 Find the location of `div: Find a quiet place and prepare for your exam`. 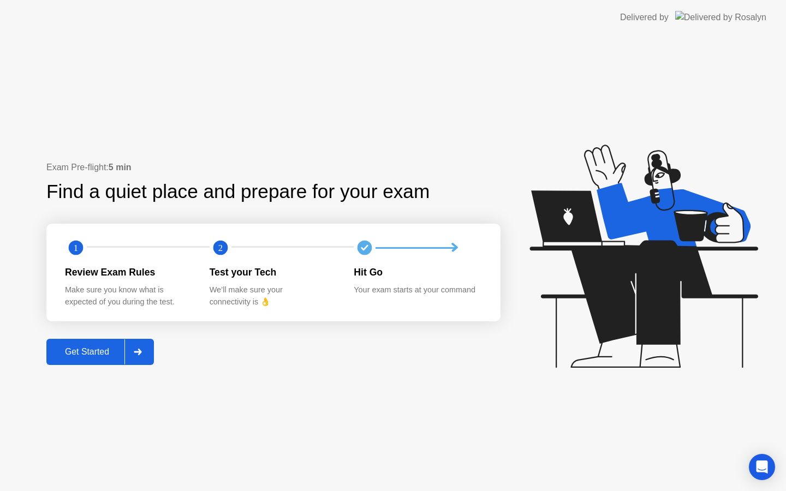

div: Find a quiet place and prepare for your exam is located at coordinates (238, 191).